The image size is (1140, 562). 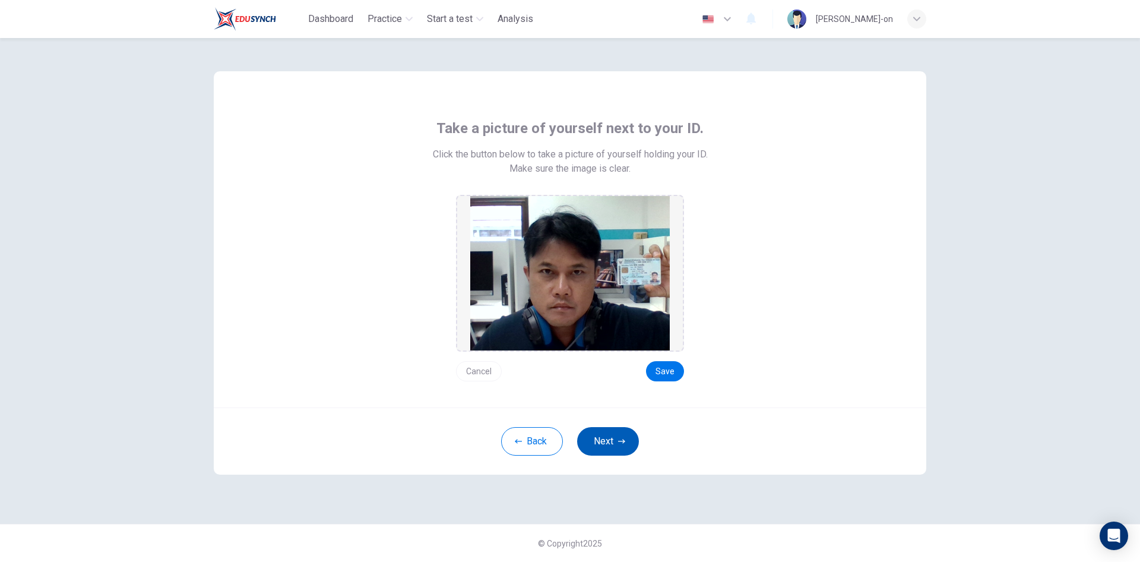 I want to click on button: Save, so click(x=665, y=371).